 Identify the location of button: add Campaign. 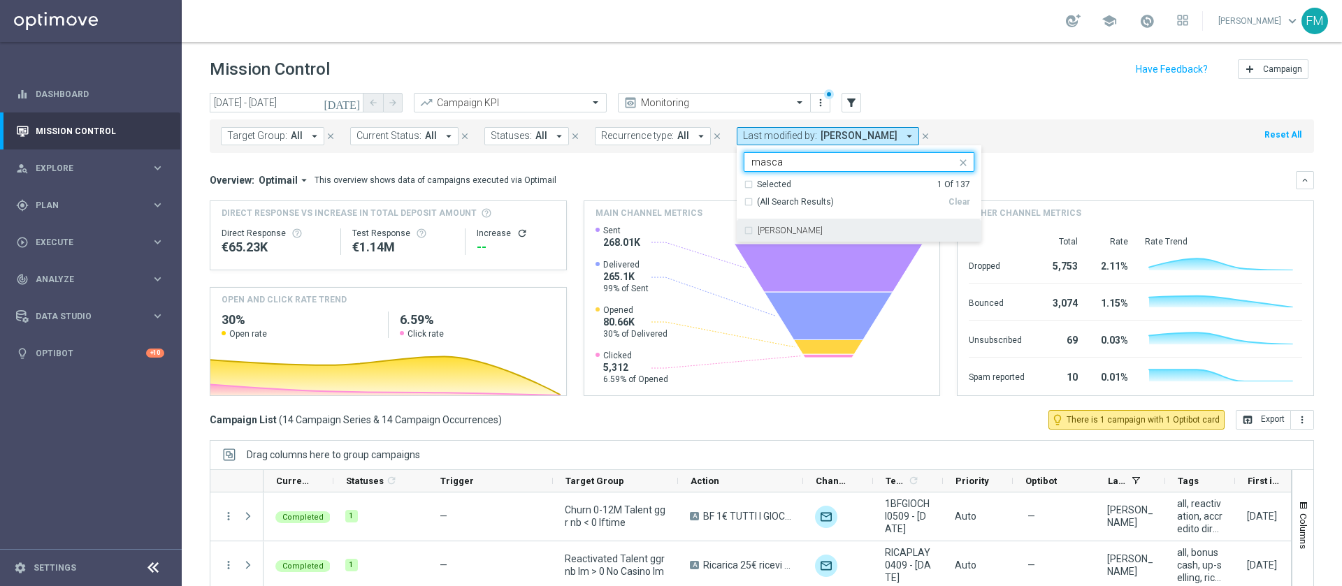
(1272, 69).